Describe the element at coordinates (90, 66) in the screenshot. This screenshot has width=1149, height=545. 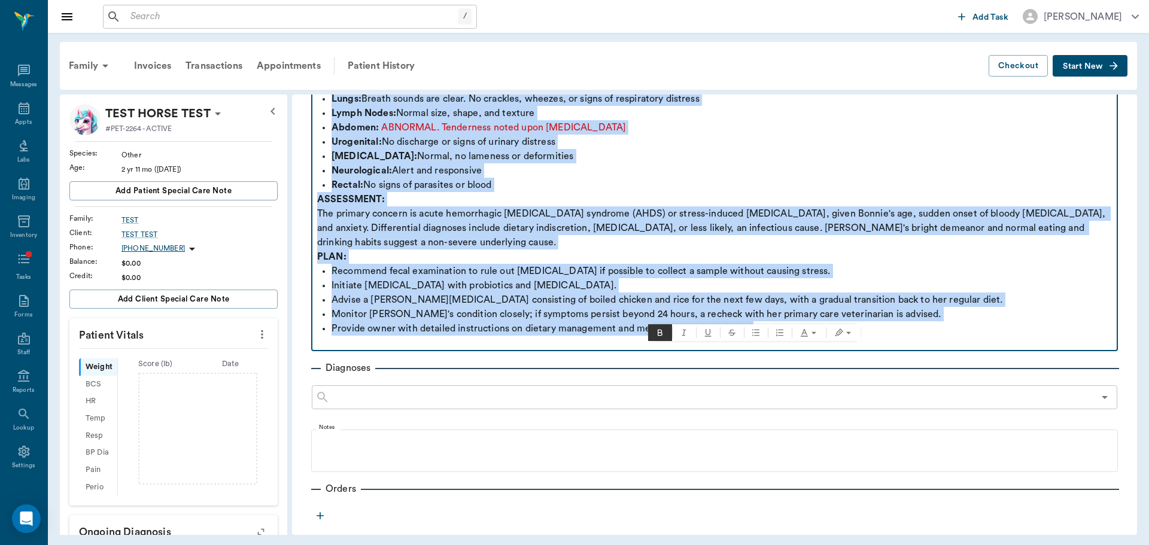
I see `div: Family` at that location.